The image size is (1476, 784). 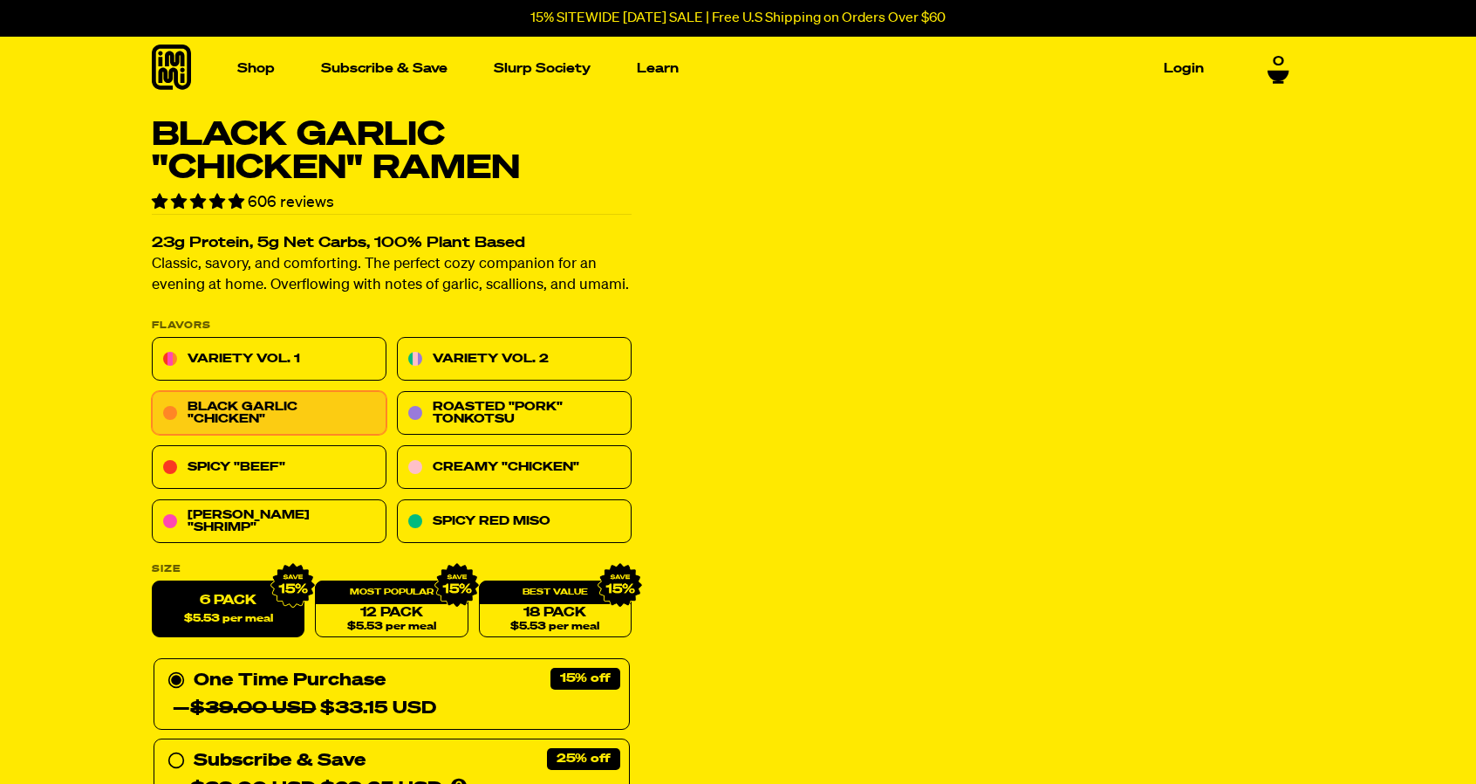 I want to click on span: 0, so click(x=1278, y=62).